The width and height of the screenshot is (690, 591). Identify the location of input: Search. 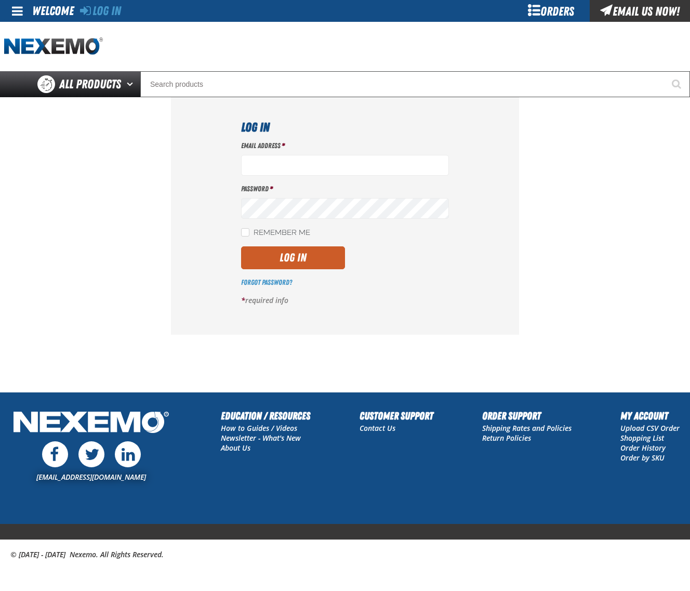
(415, 84).